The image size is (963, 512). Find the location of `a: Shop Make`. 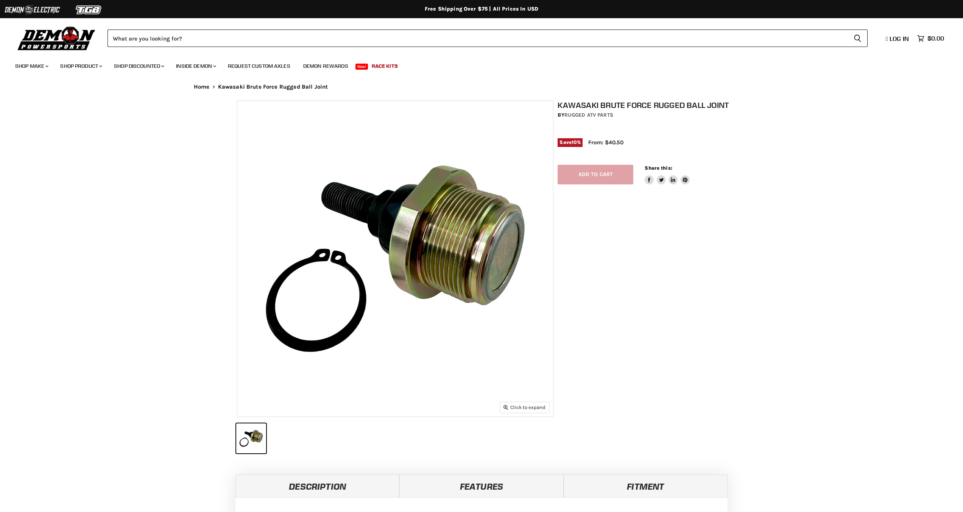

a: Shop Make is located at coordinates (31, 66).